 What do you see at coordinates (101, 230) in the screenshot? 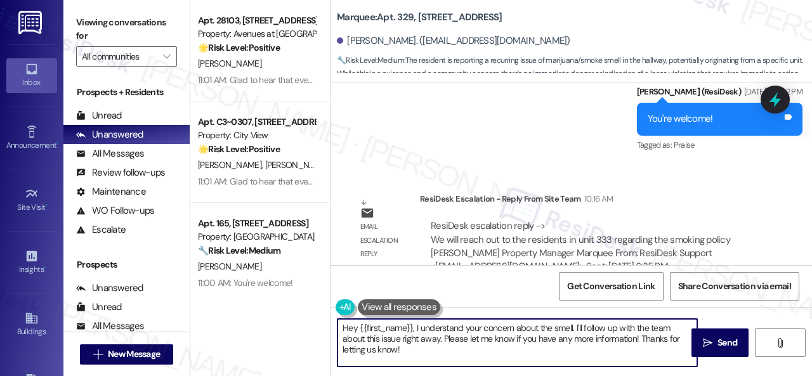
I see `div: Escalate` at bounding box center [101, 230].